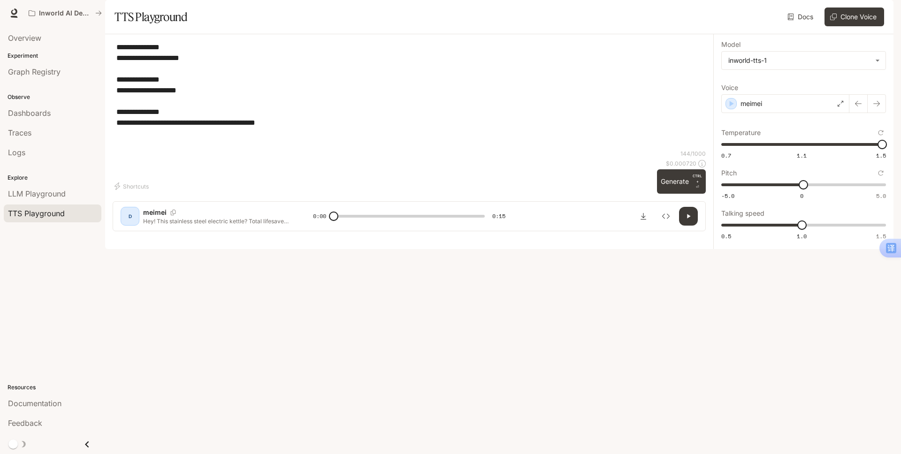  I want to click on button: All workspaces, so click(65, 13).